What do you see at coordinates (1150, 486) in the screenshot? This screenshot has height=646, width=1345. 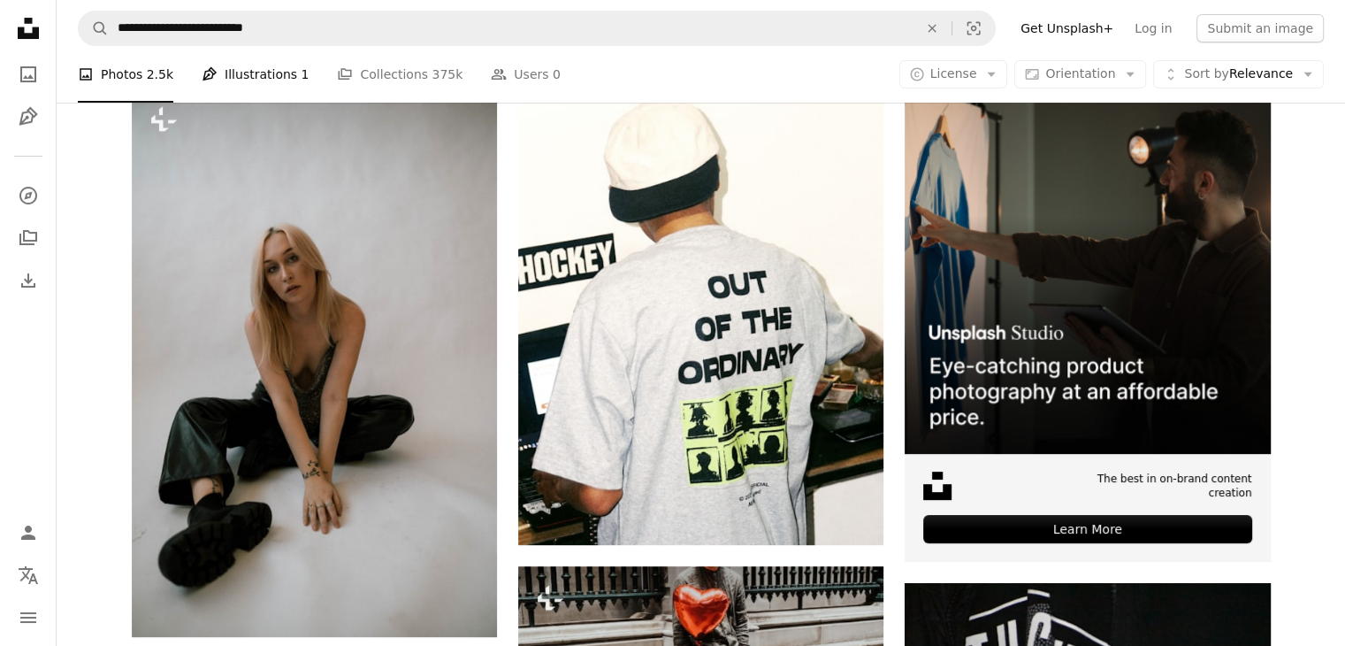 I see `span: The best in on-brand content creation` at bounding box center [1150, 486].